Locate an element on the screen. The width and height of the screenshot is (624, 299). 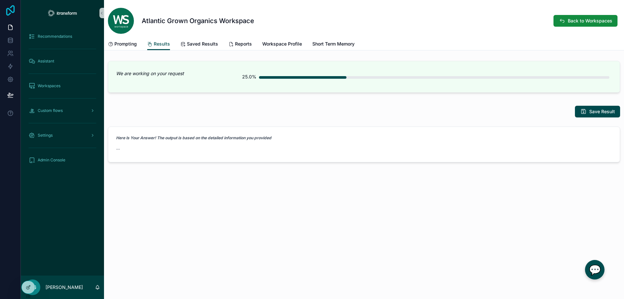
span: Save Result is located at coordinates (602, 112).